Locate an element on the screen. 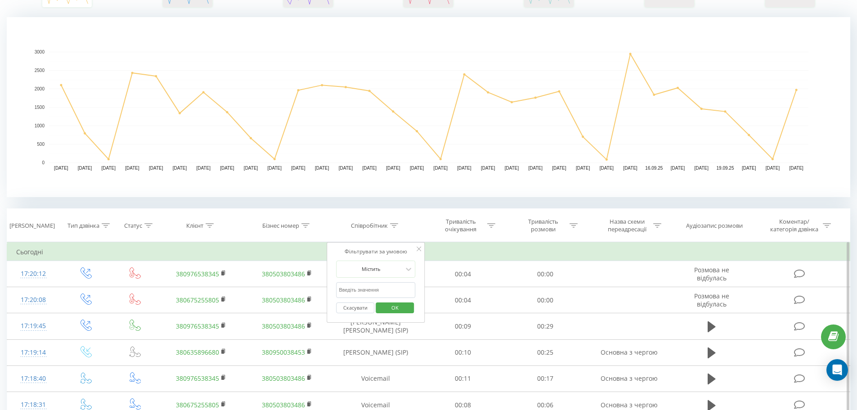 This screenshot has width=857, height=410. div: Open Intercom Messenger is located at coordinates (837, 370).